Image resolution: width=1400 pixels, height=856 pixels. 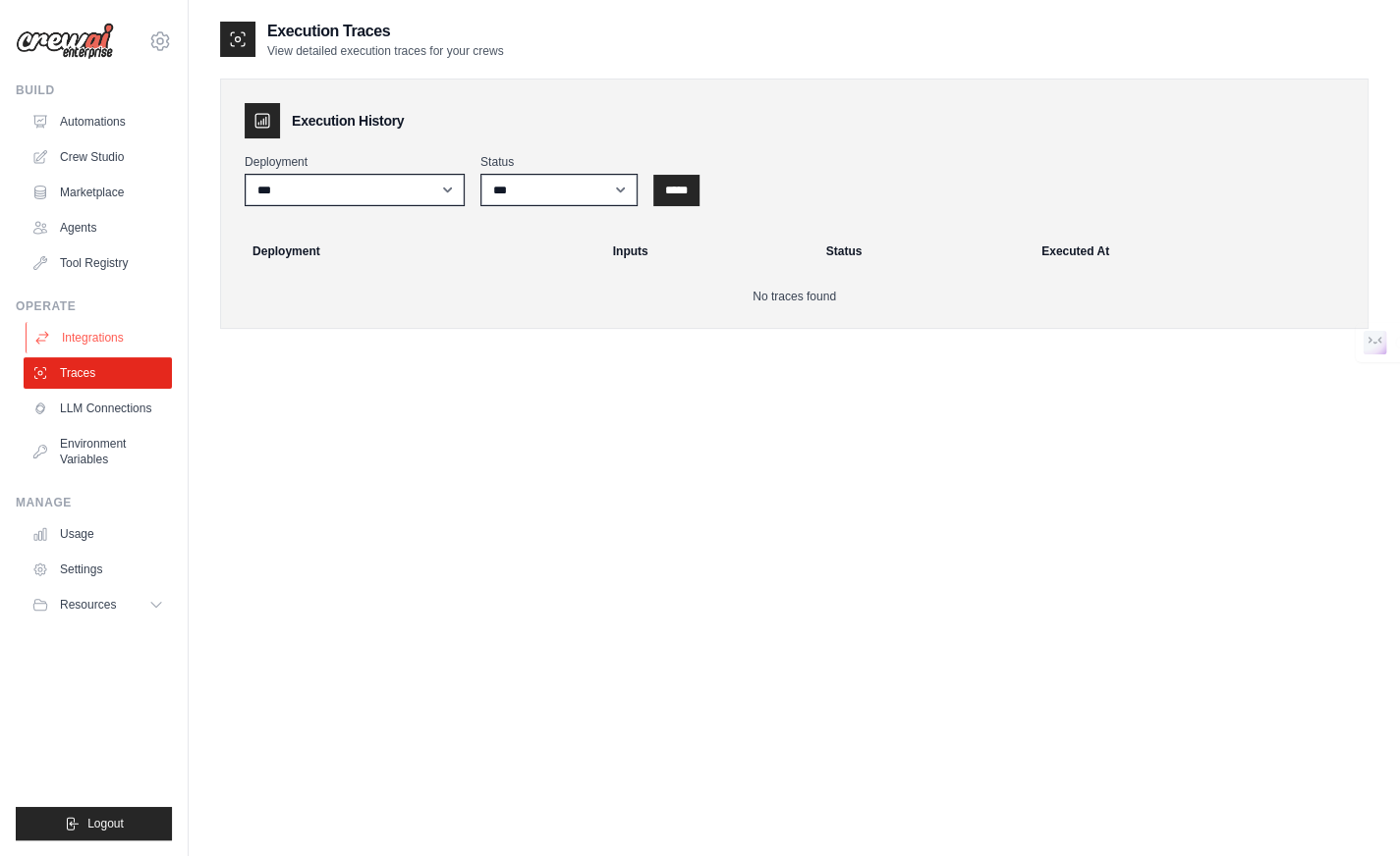 What do you see at coordinates (921, 252) in the screenshot?
I see `th: Status` at bounding box center [921, 252].